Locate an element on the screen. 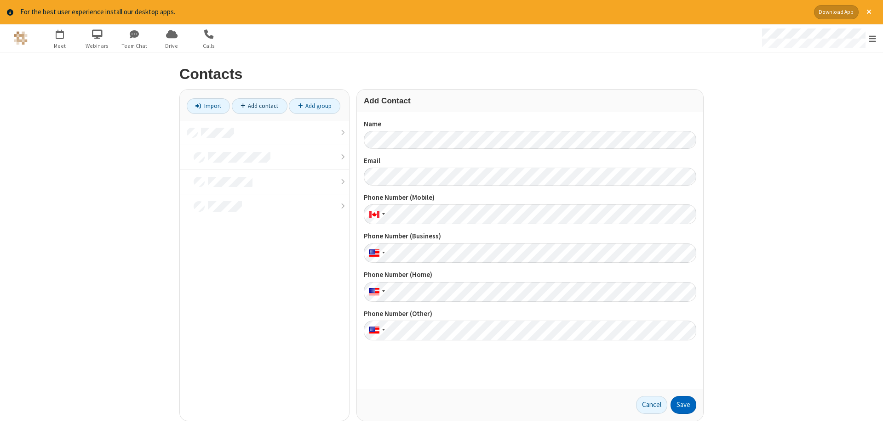 The image size is (883, 435). button: Close alert is located at coordinates (869, 12).